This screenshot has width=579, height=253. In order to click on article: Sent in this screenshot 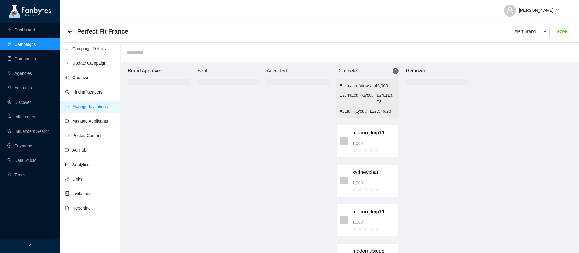, I will do `click(202, 71)`.